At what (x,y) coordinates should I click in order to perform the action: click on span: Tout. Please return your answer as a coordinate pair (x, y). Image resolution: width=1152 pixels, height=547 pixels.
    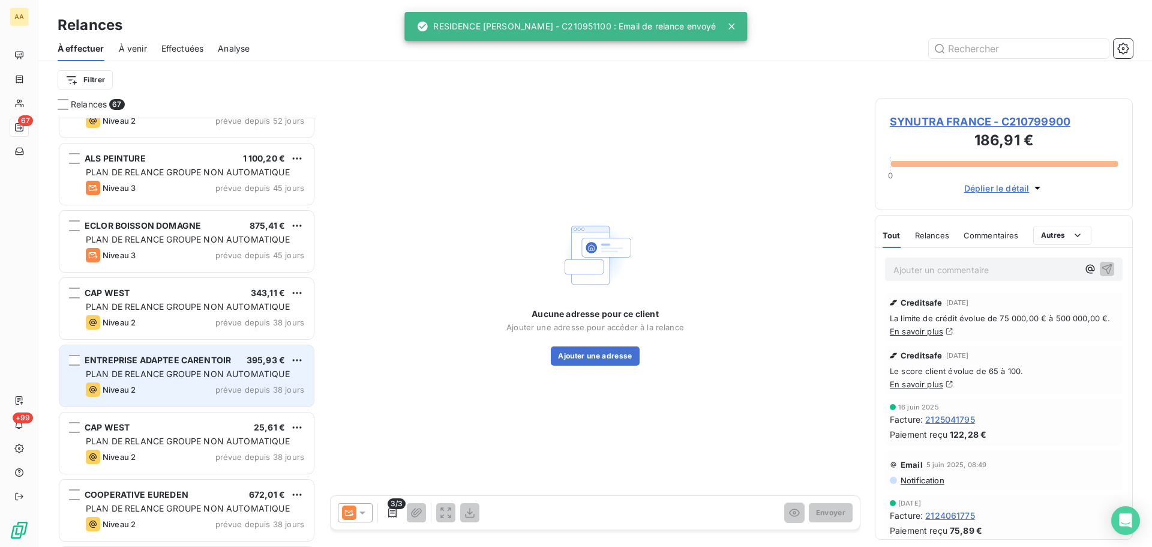
    Looking at the image, I should click on (892, 235).